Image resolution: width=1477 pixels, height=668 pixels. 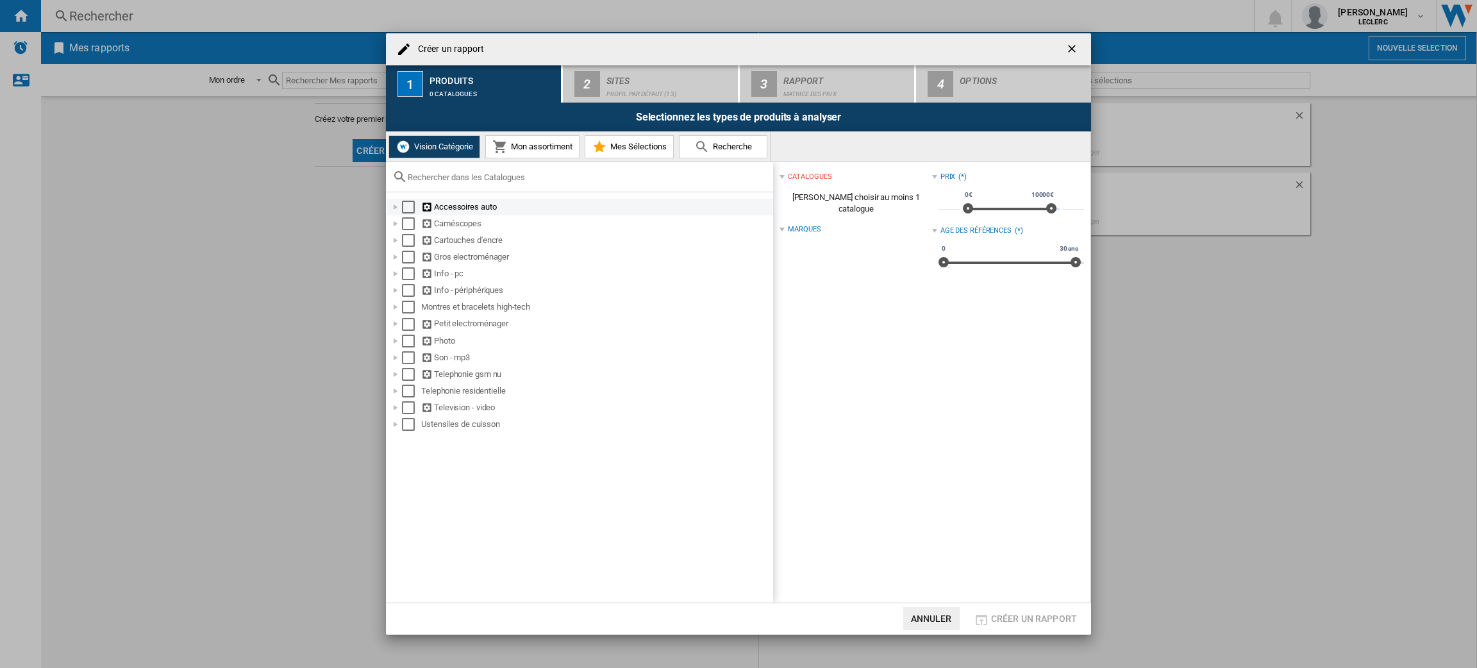 What do you see at coordinates (629, 147) in the screenshot?
I see `button: Mes Sélections` at bounding box center [629, 147].